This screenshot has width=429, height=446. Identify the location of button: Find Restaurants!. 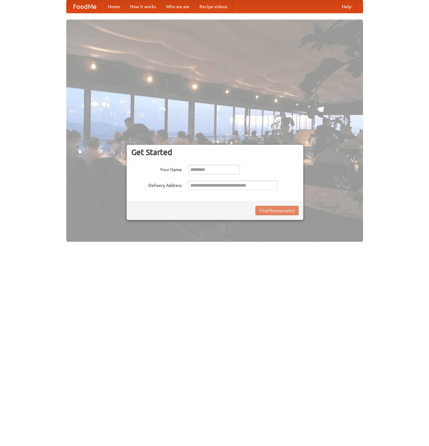
(277, 211).